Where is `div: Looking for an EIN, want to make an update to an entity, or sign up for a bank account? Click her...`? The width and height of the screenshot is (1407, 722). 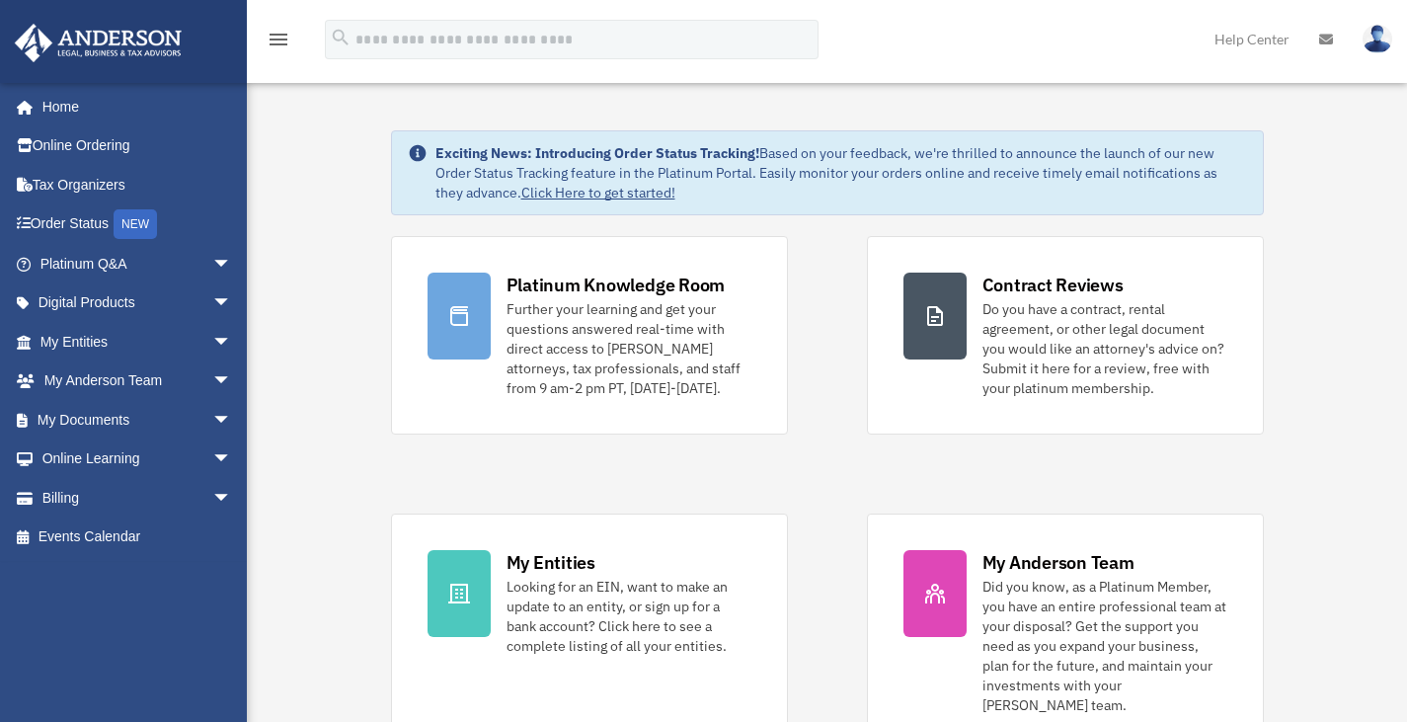 div: Looking for an EIN, want to make an update to an entity, or sign up for a bank account? Click her... is located at coordinates (629, 616).